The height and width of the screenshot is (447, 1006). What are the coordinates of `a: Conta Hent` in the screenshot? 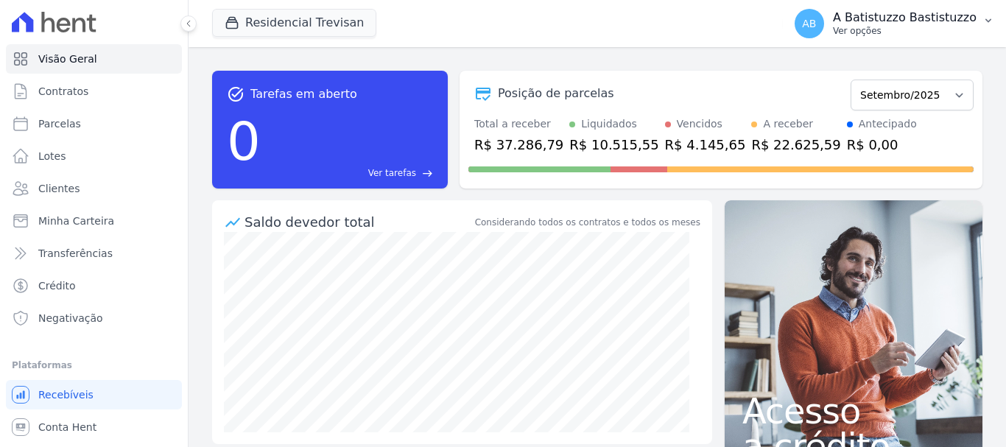 It's located at (94, 427).